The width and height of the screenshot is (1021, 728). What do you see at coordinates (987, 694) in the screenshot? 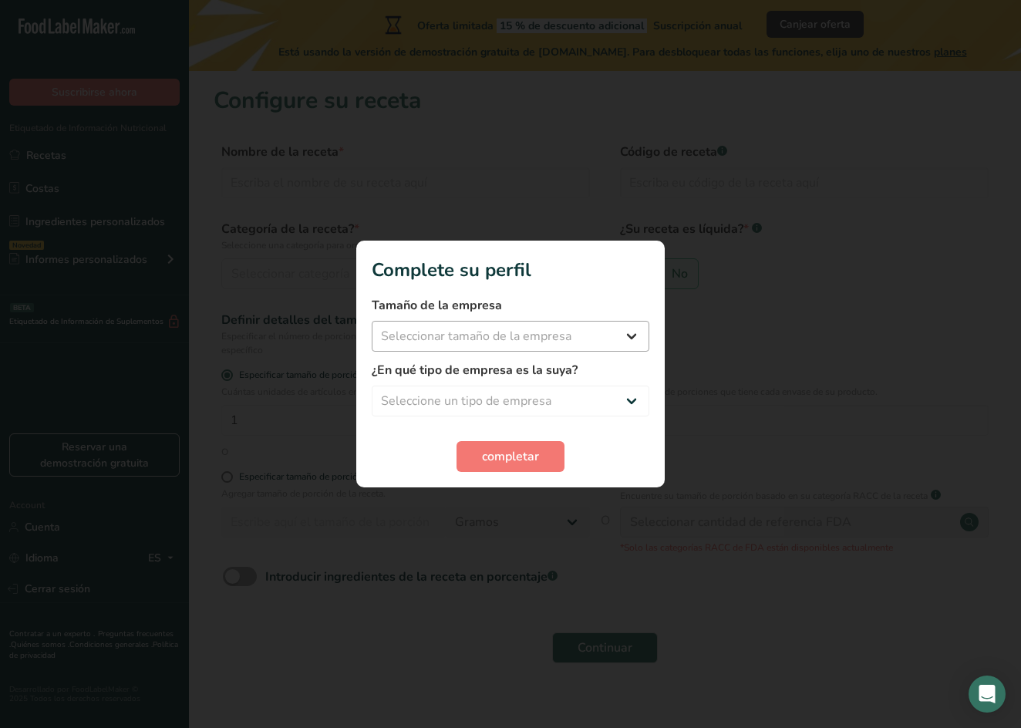
I see `div: Open Intercom Messenger` at bounding box center [987, 694].